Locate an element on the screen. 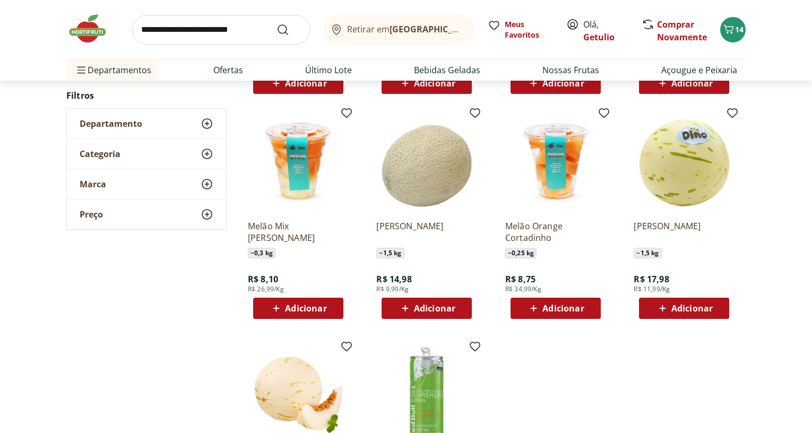 The image size is (812, 433). button: Submit Search is located at coordinates (289, 30).